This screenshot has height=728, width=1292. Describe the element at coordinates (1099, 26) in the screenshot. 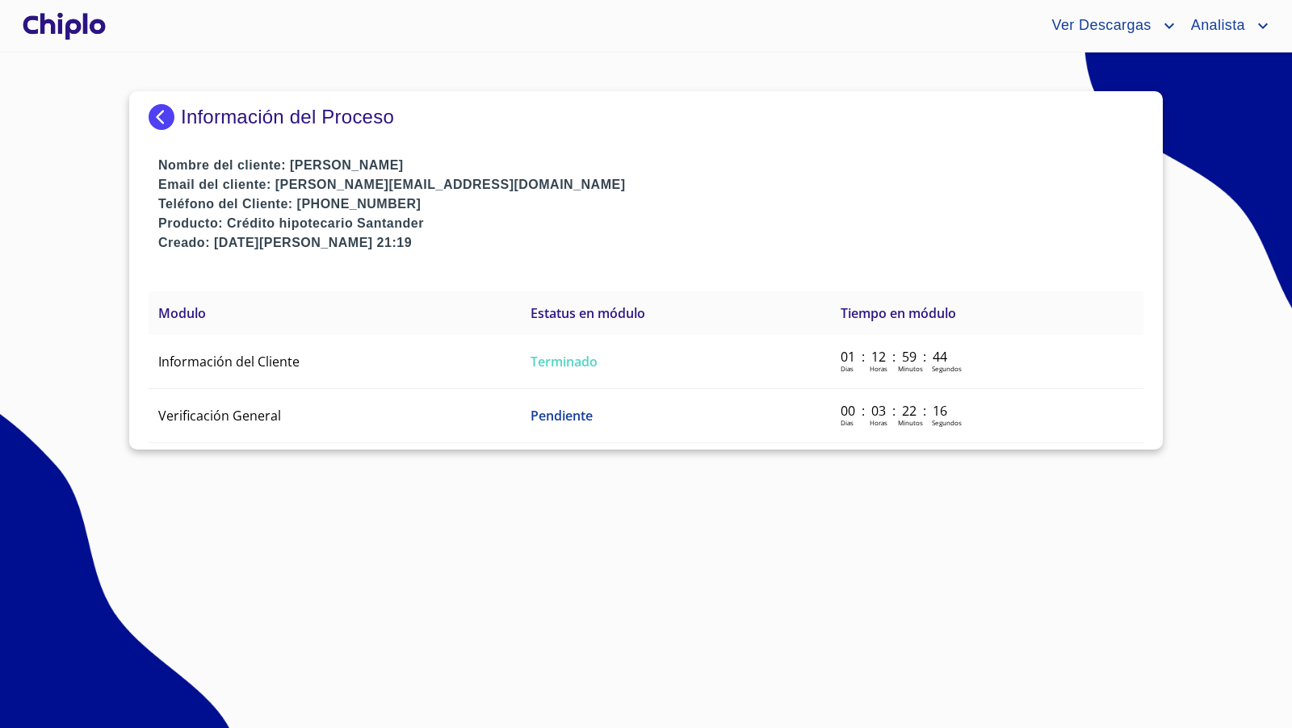

I see `span: Ver Descargas` at that location.